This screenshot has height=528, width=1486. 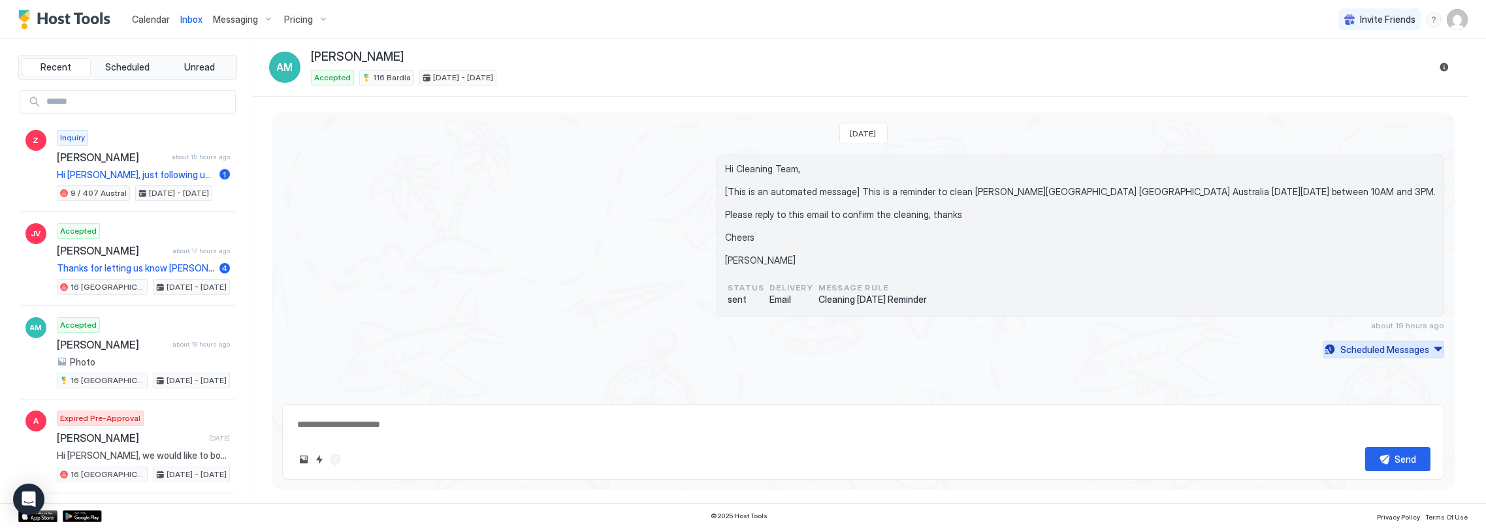 What do you see at coordinates (1457, 20) in the screenshot?
I see `div: User profile` at bounding box center [1457, 20].